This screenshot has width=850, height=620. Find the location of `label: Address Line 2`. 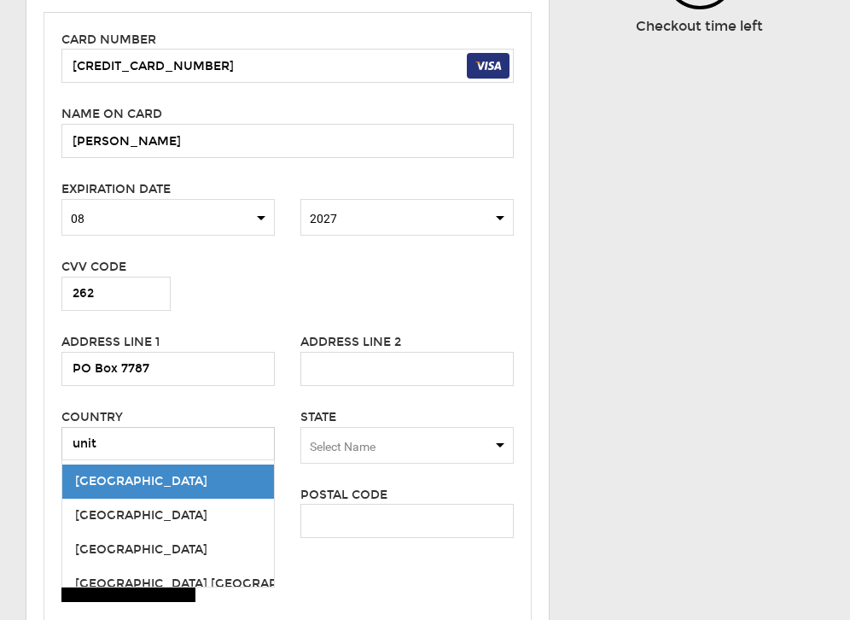

label: Address Line 2 is located at coordinates (351, 342).